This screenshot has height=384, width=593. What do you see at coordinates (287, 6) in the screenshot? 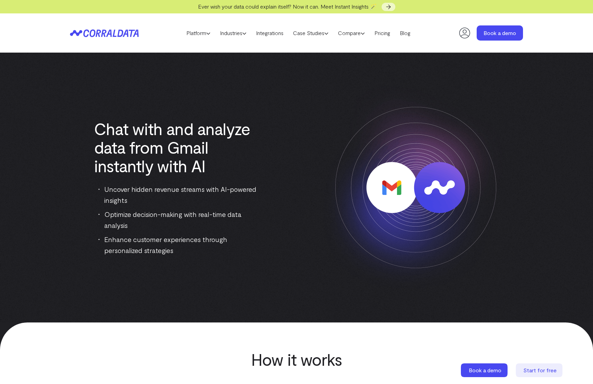
I see `span: Ever wish your data could explain itself? Now it can. Meet Instant Insights 🪄` at bounding box center [287, 6].